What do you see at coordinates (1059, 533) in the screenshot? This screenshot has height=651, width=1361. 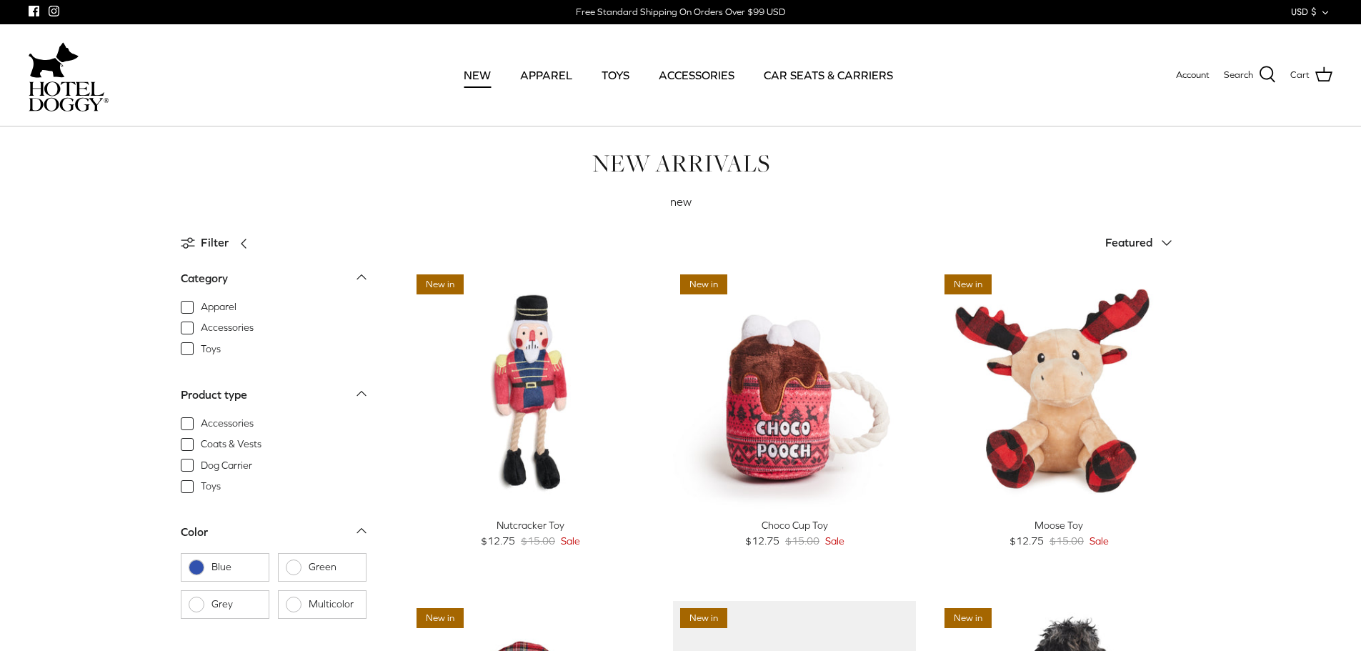 I see `a: Moose Toy $12.75 $15.00 Sale` at bounding box center [1059, 533].